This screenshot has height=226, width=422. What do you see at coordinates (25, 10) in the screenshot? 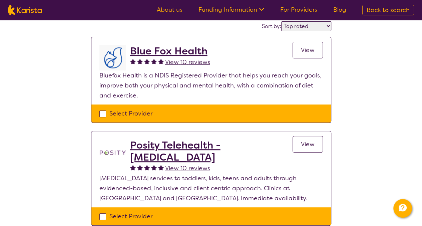
I see `img: Karista logo` at bounding box center [25, 10].